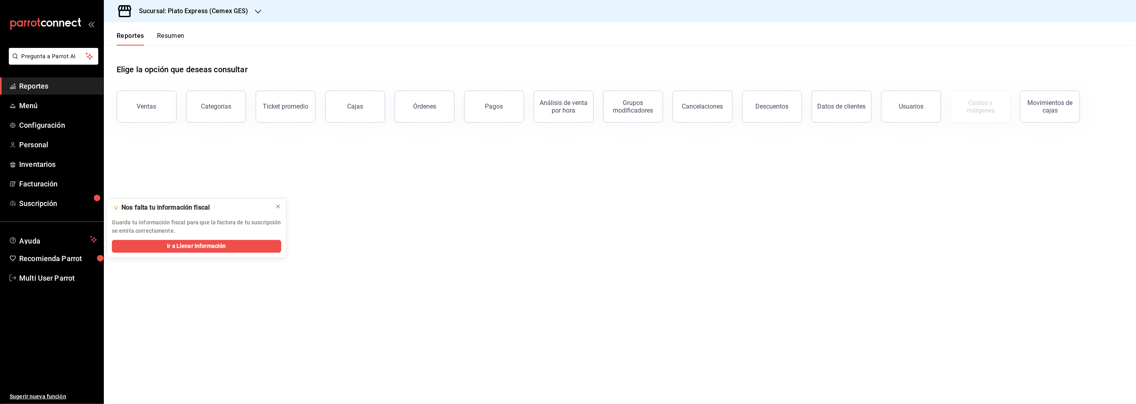  What do you see at coordinates (1050, 107) in the screenshot?
I see `div: Movimientos de cajas` at bounding box center [1050, 107].